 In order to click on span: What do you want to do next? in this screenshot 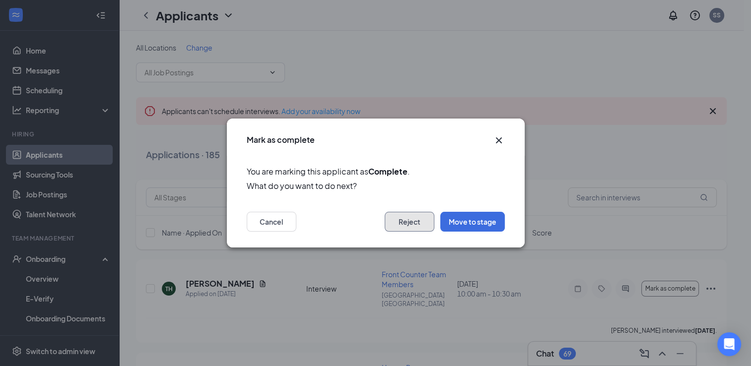, I will do `click(376, 186)`.